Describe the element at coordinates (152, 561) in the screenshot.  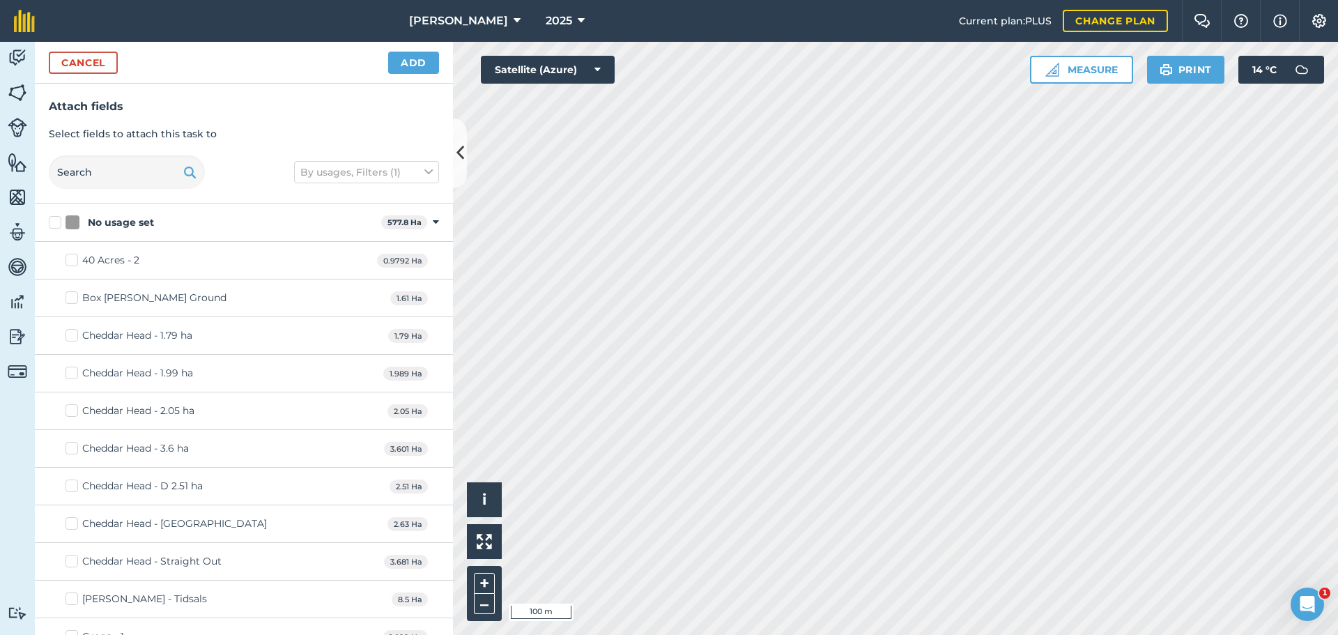
I see `div: Cheddar Head - Straight Out` at that location.